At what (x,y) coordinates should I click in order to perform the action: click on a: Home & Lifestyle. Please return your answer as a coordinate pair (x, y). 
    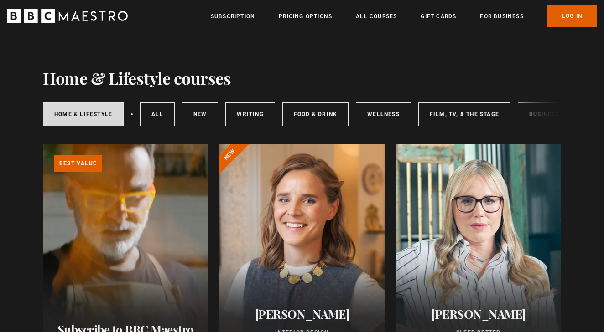
    Looking at the image, I should click on (83, 114).